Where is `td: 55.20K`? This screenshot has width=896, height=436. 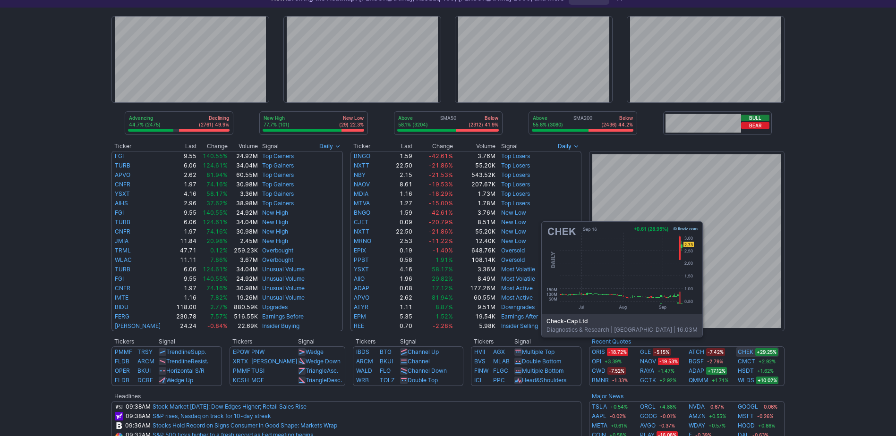
td: 55.20K is located at coordinates (475, 232).